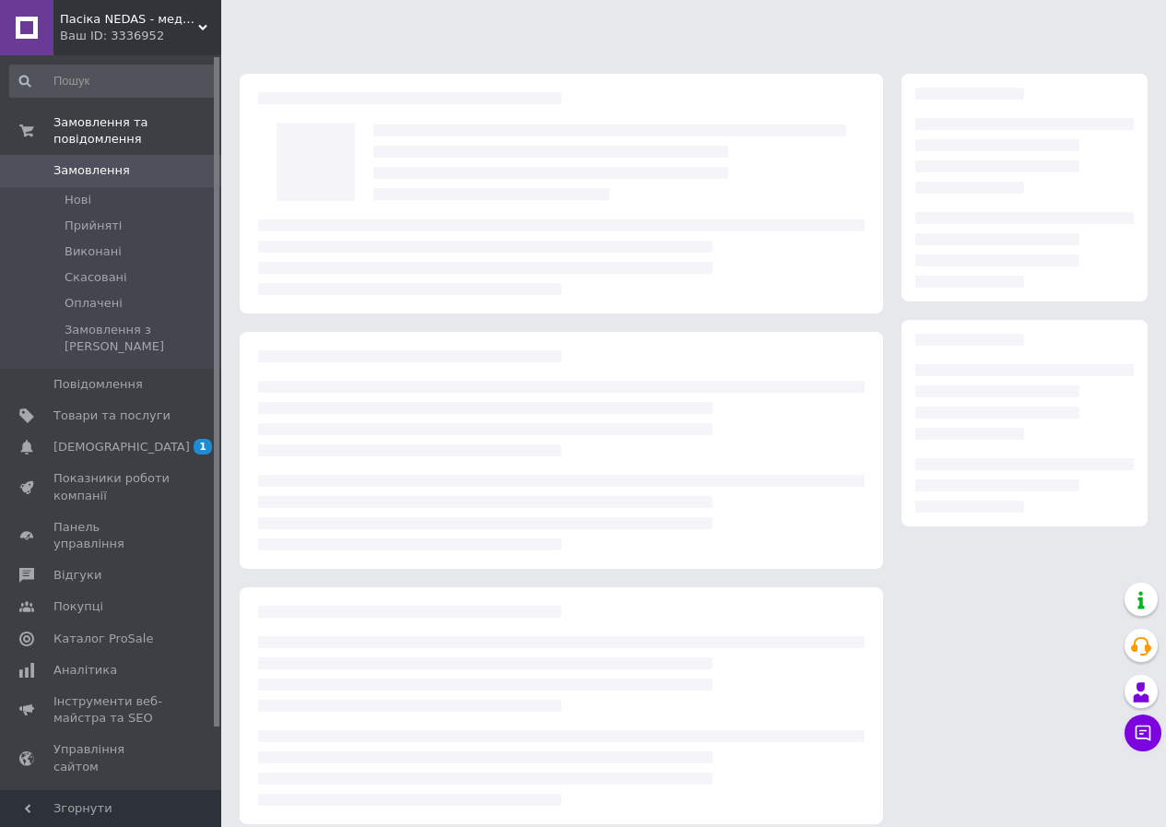 The image size is (1166, 827). I want to click on span: Скасовані, so click(96, 277).